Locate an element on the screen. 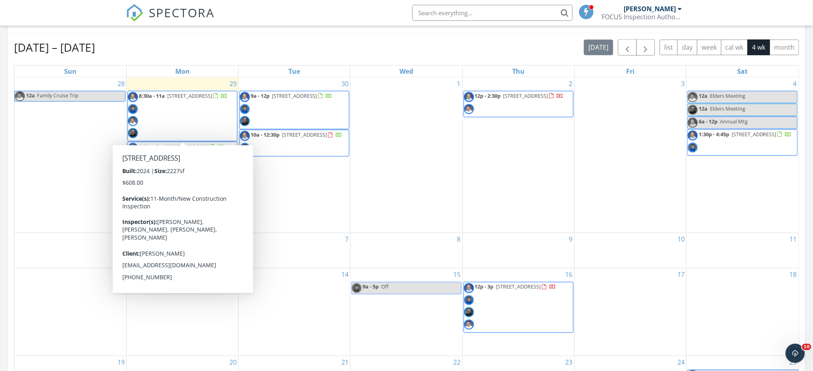 The width and height of the screenshot is (813, 371). a: Go to September 30, 2025 is located at coordinates (345, 84).